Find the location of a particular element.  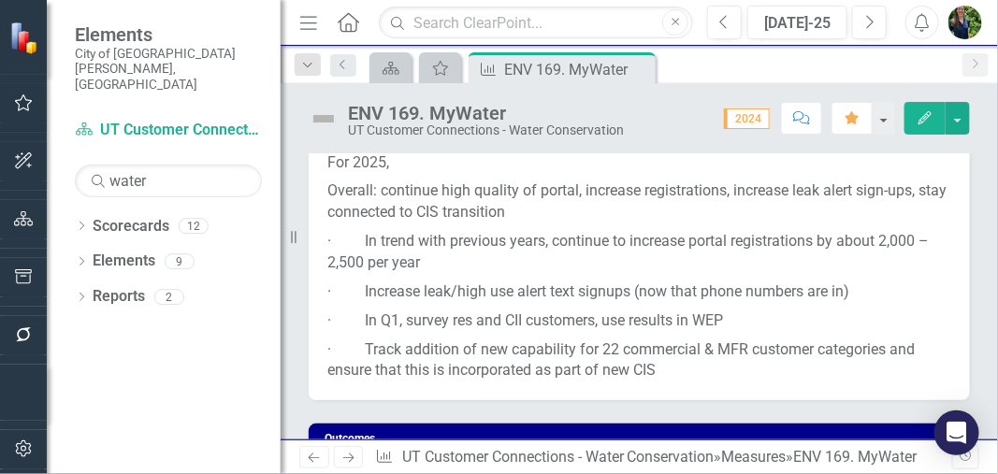

a: Elements is located at coordinates (123, 261).